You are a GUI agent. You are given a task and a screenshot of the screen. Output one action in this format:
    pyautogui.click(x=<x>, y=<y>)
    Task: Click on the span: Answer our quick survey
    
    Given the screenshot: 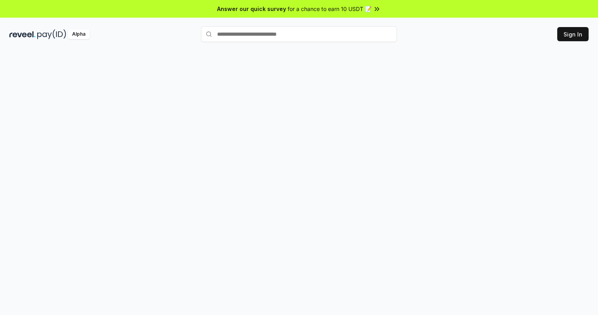 What is the action you would take?
    pyautogui.click(x=252, y=9)
    